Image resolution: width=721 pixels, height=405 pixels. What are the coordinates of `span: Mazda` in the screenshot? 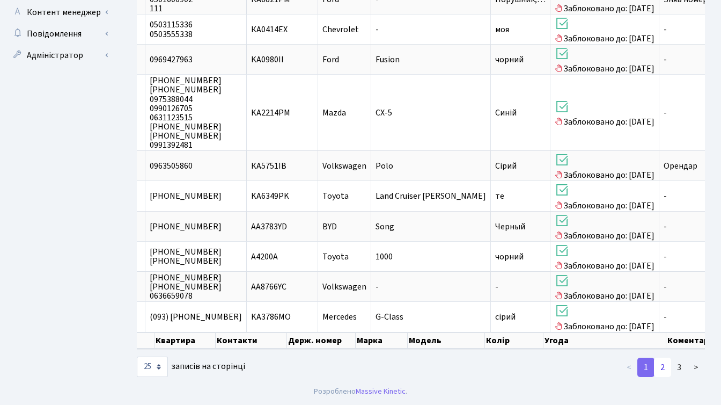 It's located at (334, 113).